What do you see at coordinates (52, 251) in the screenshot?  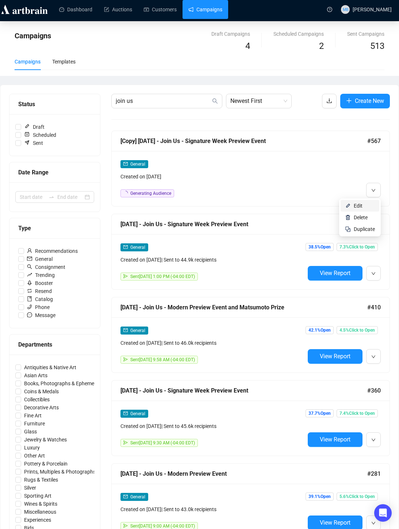 I see `span: Recommendations` at bounding box center [52, 251].